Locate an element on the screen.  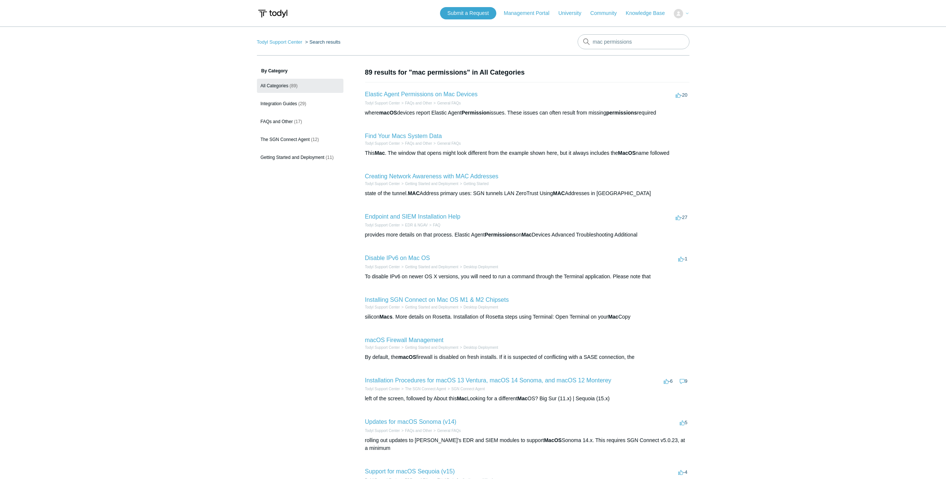
span: FAQs and Other is located at coordinates (277, 122).